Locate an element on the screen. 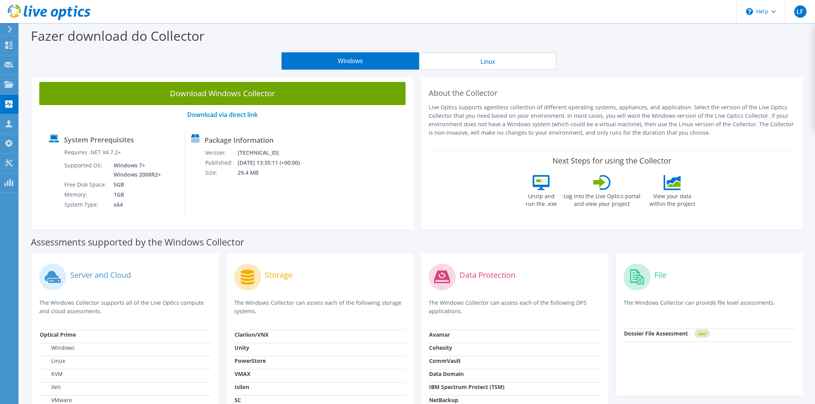  label: Linux is located at coordinates (52, 361).